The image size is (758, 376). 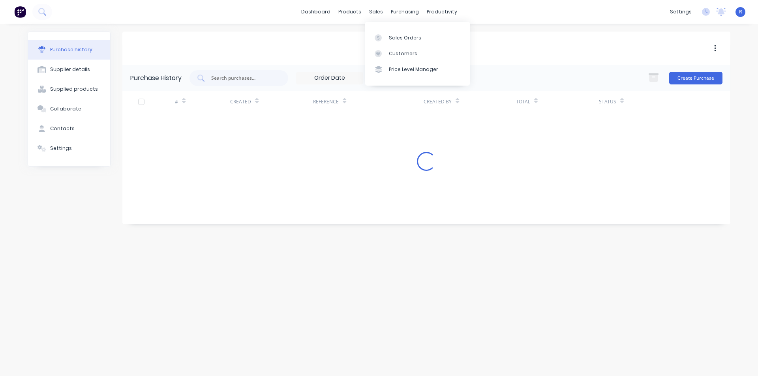 What do you see at coordinates (61, 148) in the screenshot?
I see `div: Settings` at bounding box center [61, 148].